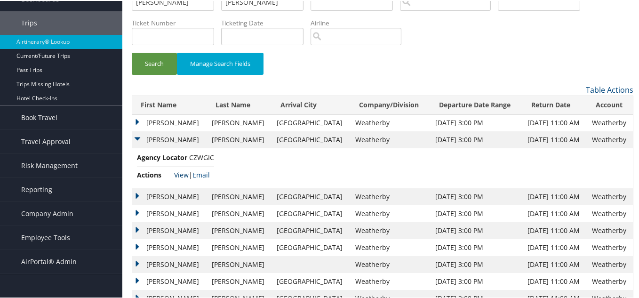  I want to click on th: Arrival City: activate to sort column ascending, so click(311, 104).